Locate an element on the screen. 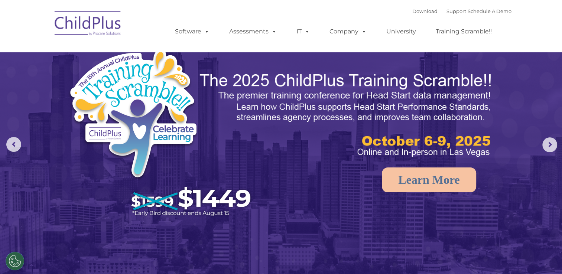 The width and height of the screenshot is (562, 274). a: Assessments is located at coordinates (253, 32).